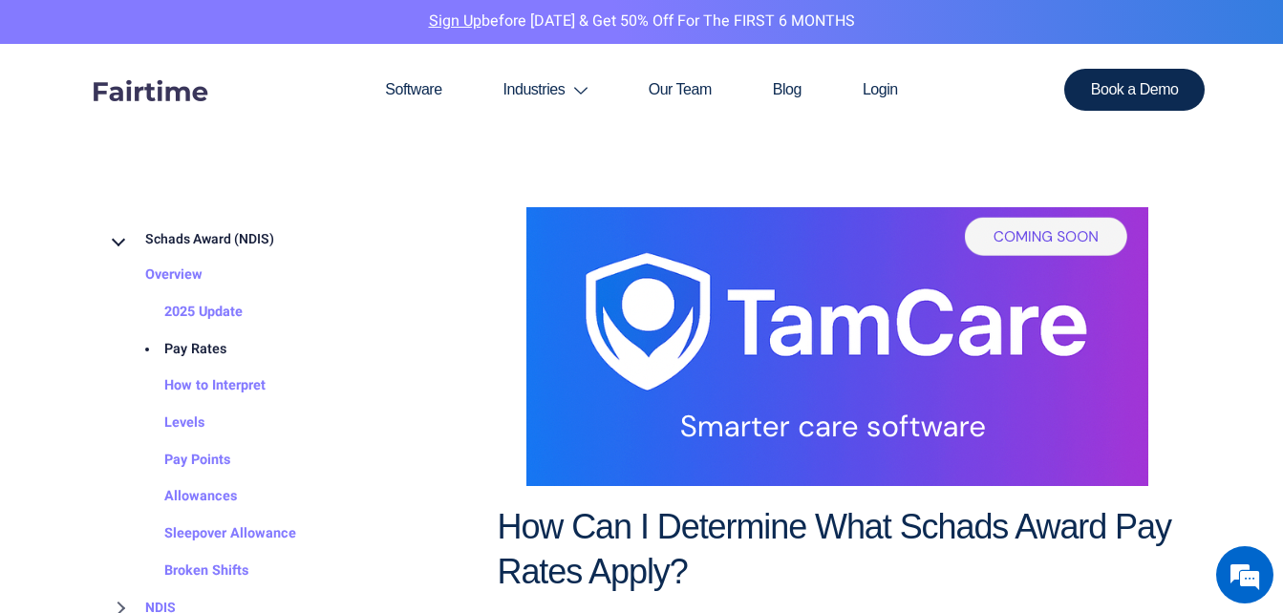 The image size is (1283, 613). I want to click on a: Overview, so click(155, 276).